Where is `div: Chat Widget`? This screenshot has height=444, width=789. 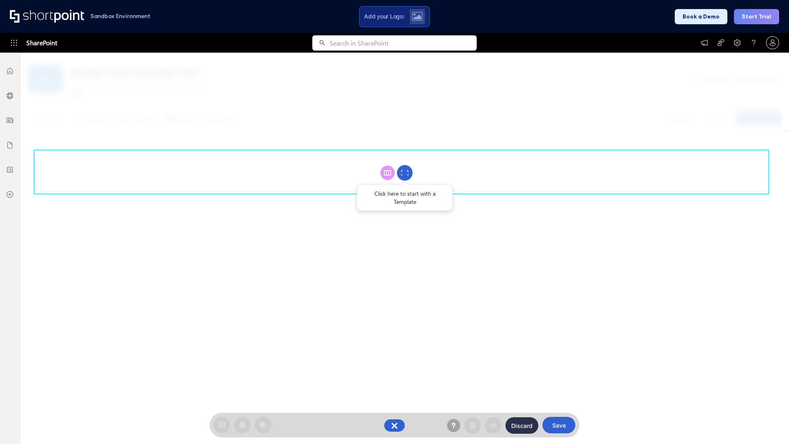 div: Chat Widget is located at coordinates (768, 424).